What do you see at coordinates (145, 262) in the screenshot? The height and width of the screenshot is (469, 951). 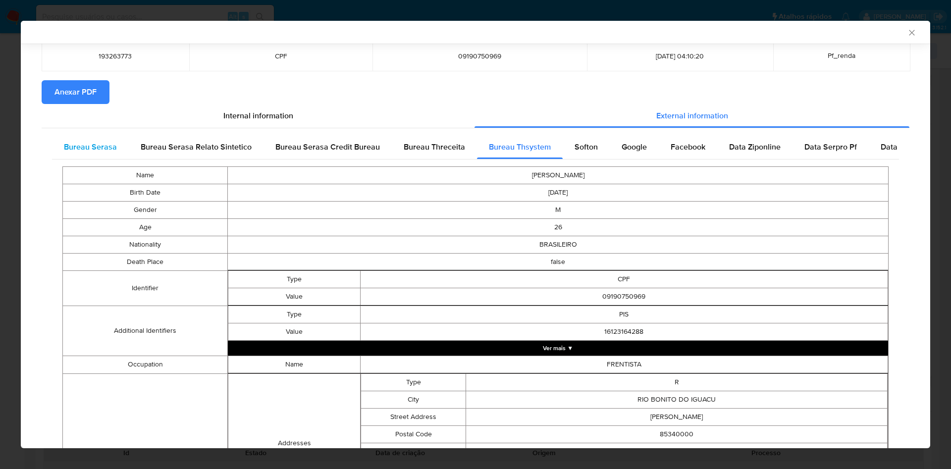 I see `td: Death Place` at bounding box center [145, 262].